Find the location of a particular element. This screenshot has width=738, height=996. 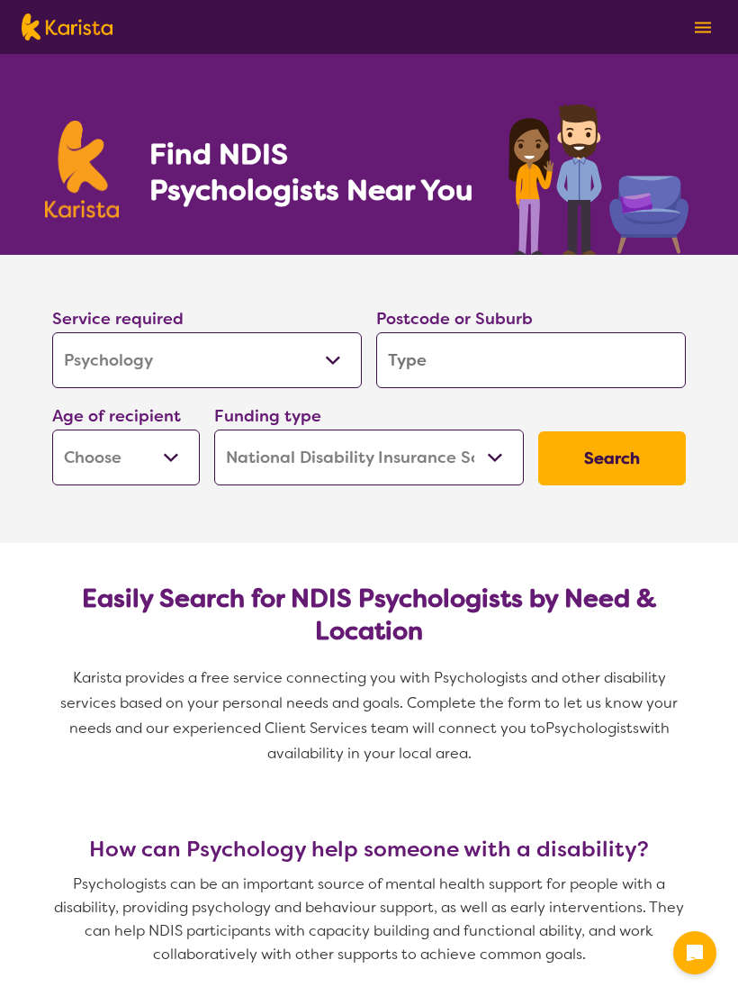

button: Search is located at coordinates (612, 458).